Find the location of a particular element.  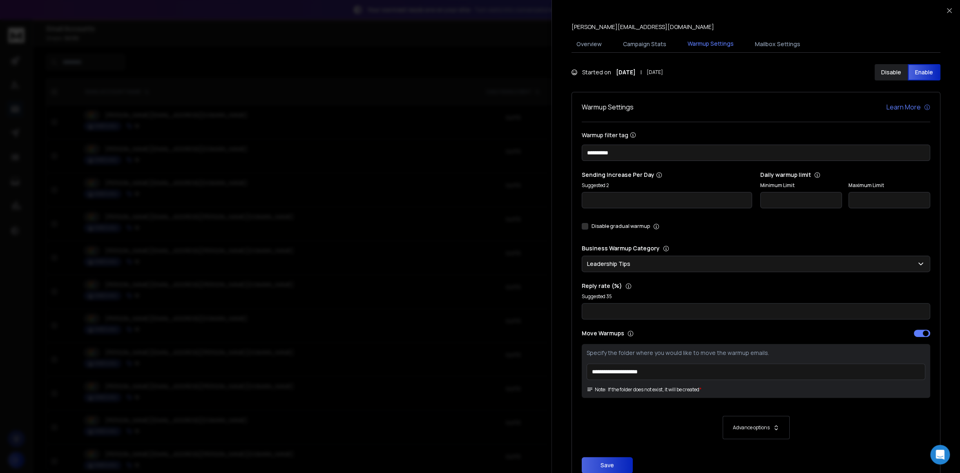

p: Sending Increase Per Day is located at coordinates (667, 175).